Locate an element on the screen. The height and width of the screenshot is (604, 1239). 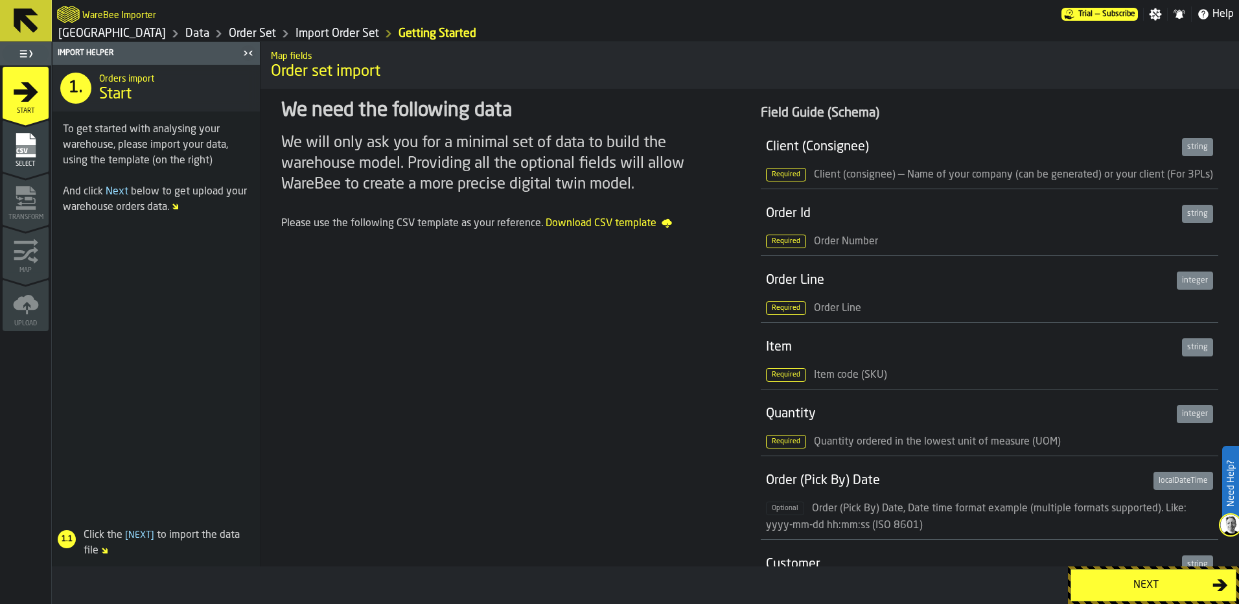
span: Client (consignee) — Name of your company (can be generated) or your client (For 3PLs) is located at coordinates (1014, 175).